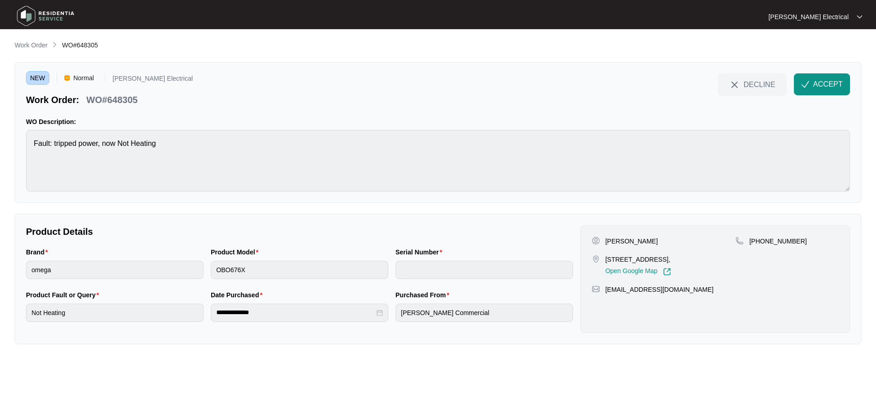 This screenshot has height=419, width=876. Describe the element at coordinates (734, 85) in the screenshot. I see `img: close-Icon` at that location.